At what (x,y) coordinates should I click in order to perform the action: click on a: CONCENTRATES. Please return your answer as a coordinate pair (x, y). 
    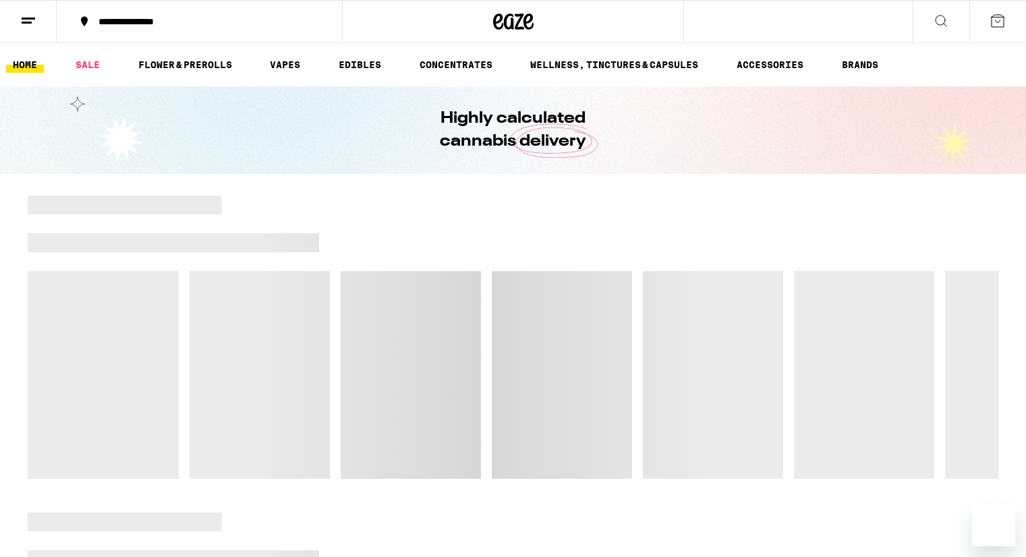
    Looking at the image, I should click on (456, 65).